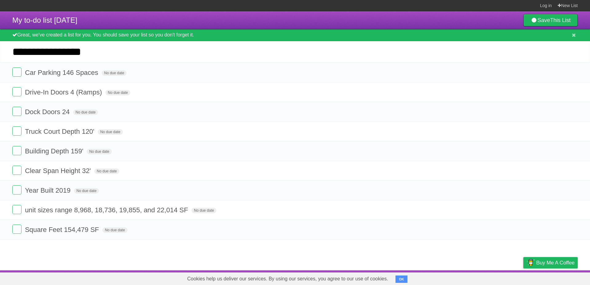  Describe the element at coordinates (530, 263) in the screenshot. I see `img: Buy me a coffee` at that location.